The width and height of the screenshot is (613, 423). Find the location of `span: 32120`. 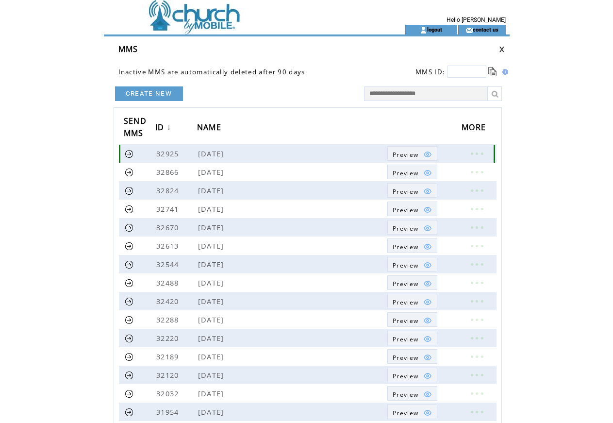

span: 32120 is located at coordinates (169, 375).